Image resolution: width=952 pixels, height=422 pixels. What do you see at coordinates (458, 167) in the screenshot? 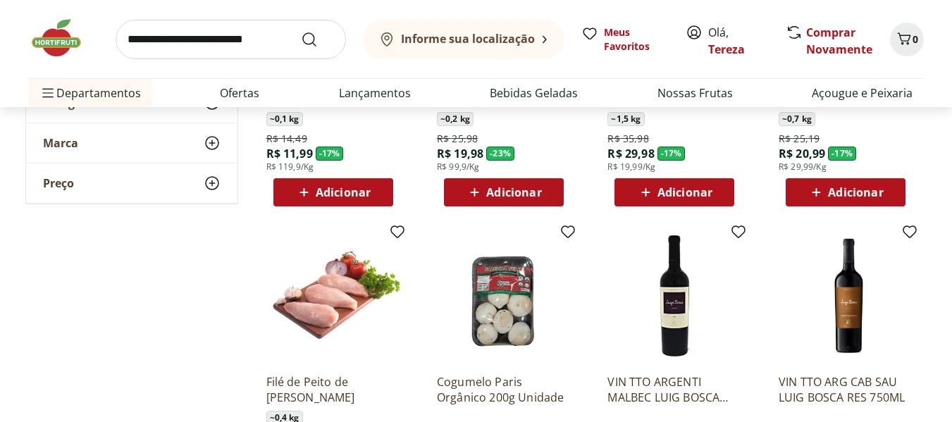
I see `span: R$ 99,9/Kg` at bounding box center [458, 167].